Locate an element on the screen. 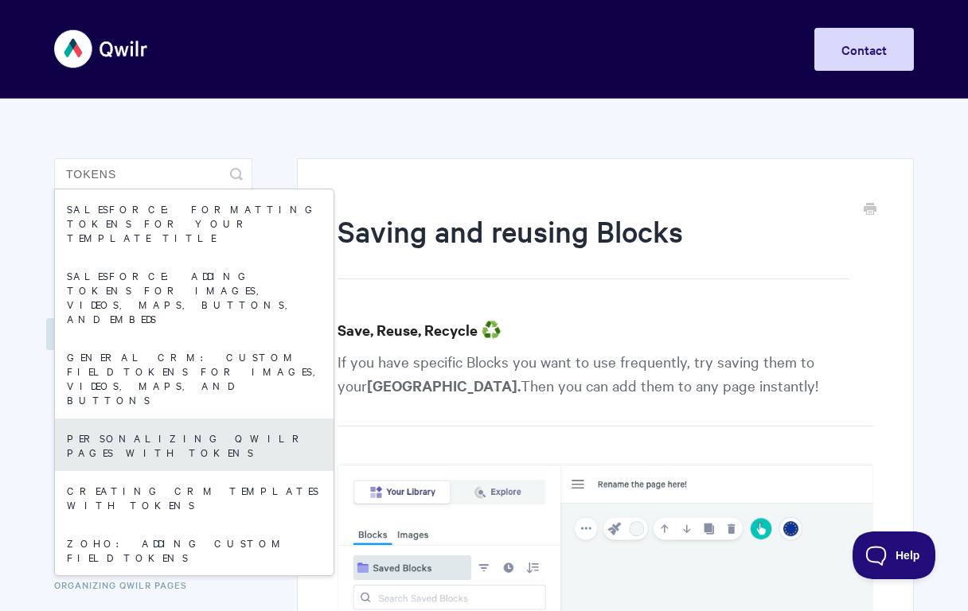  img: Qwilr Help Center is located at coordinates (101, 49).